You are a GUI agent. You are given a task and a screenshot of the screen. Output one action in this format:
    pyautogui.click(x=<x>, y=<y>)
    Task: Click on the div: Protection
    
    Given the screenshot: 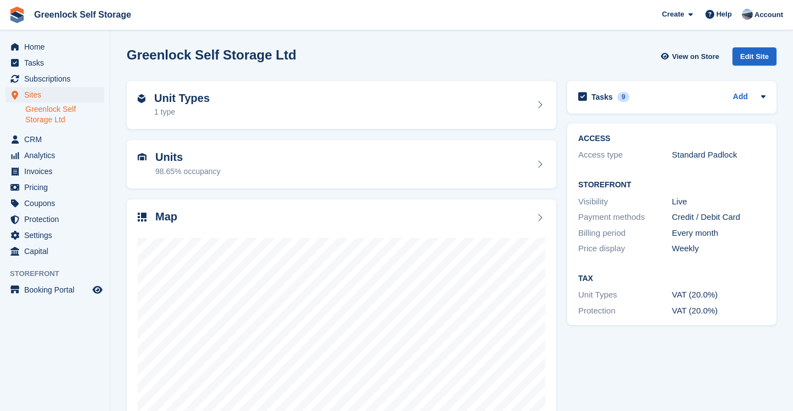 What is the action you would take?
    pyautogui.click(x=625, y=311)
    